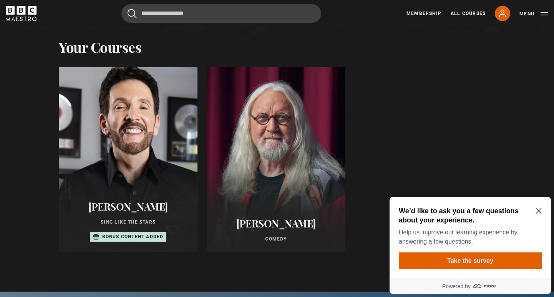 This screenshot has height=297, width=554. I want to click on button: Submit the search query, so click(132, 13).